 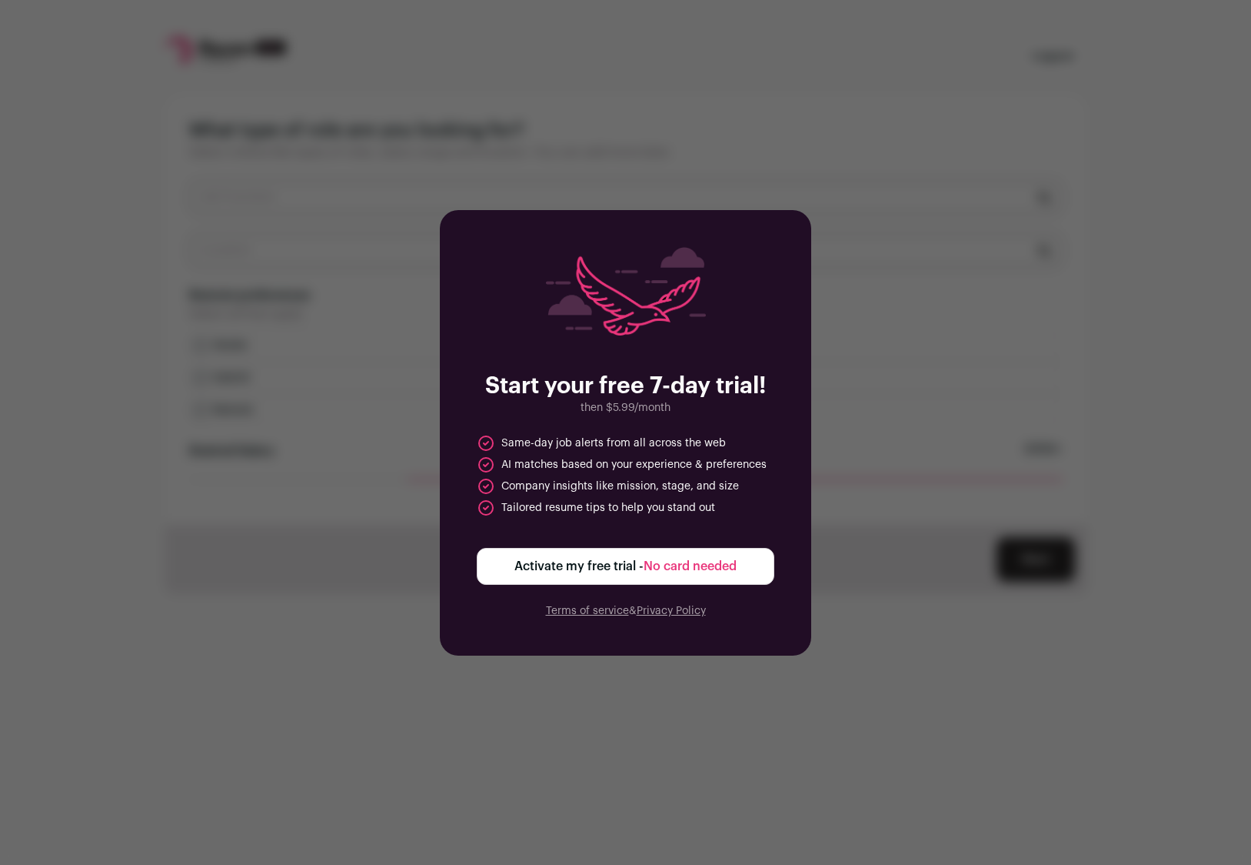 What do you see at coordinates (626, 291) in the screenshot?
I see `img: raven-searching-graphic-persian-06fbb1bbfb1eb625e0a08d5c8885cd66b42d4a5dc34102e9b086ff89f5953142.png` at bounding box center [626, 291].